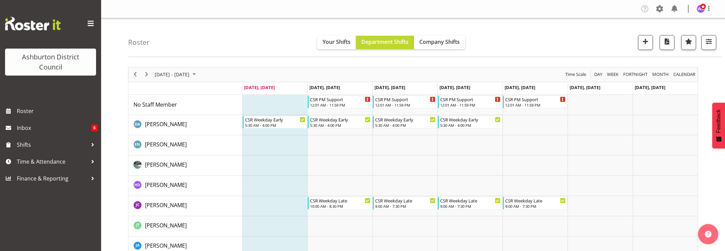 The image size is (725, 251). Describe the element at coordinates (147, 75) in the screenshot. I see `div: next period` at that location.